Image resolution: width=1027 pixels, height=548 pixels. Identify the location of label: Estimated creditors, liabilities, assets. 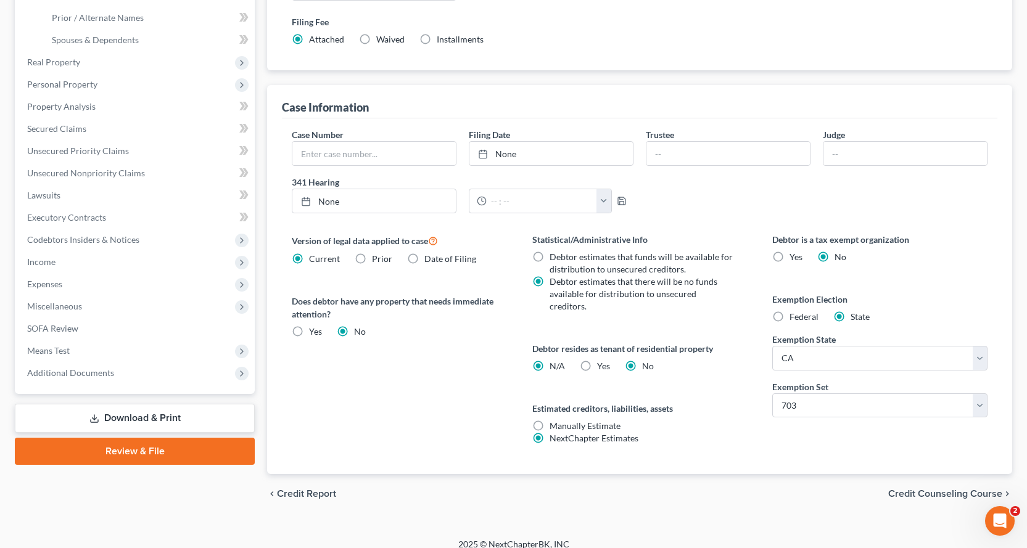
(640, 408).